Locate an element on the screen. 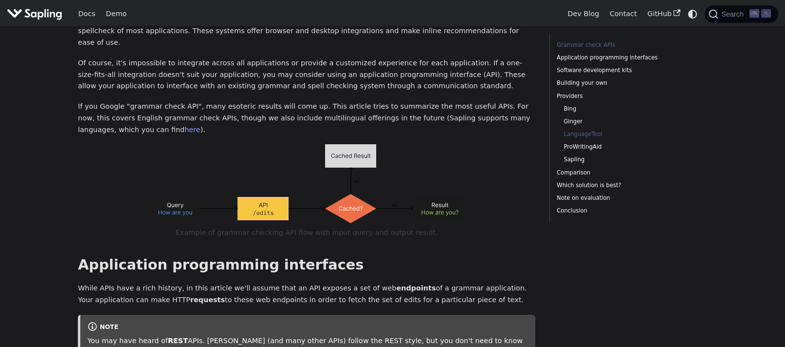 The width and height of the screenshot is (785, 347). a: Which solution is best? is located at coordinates (622, 185).